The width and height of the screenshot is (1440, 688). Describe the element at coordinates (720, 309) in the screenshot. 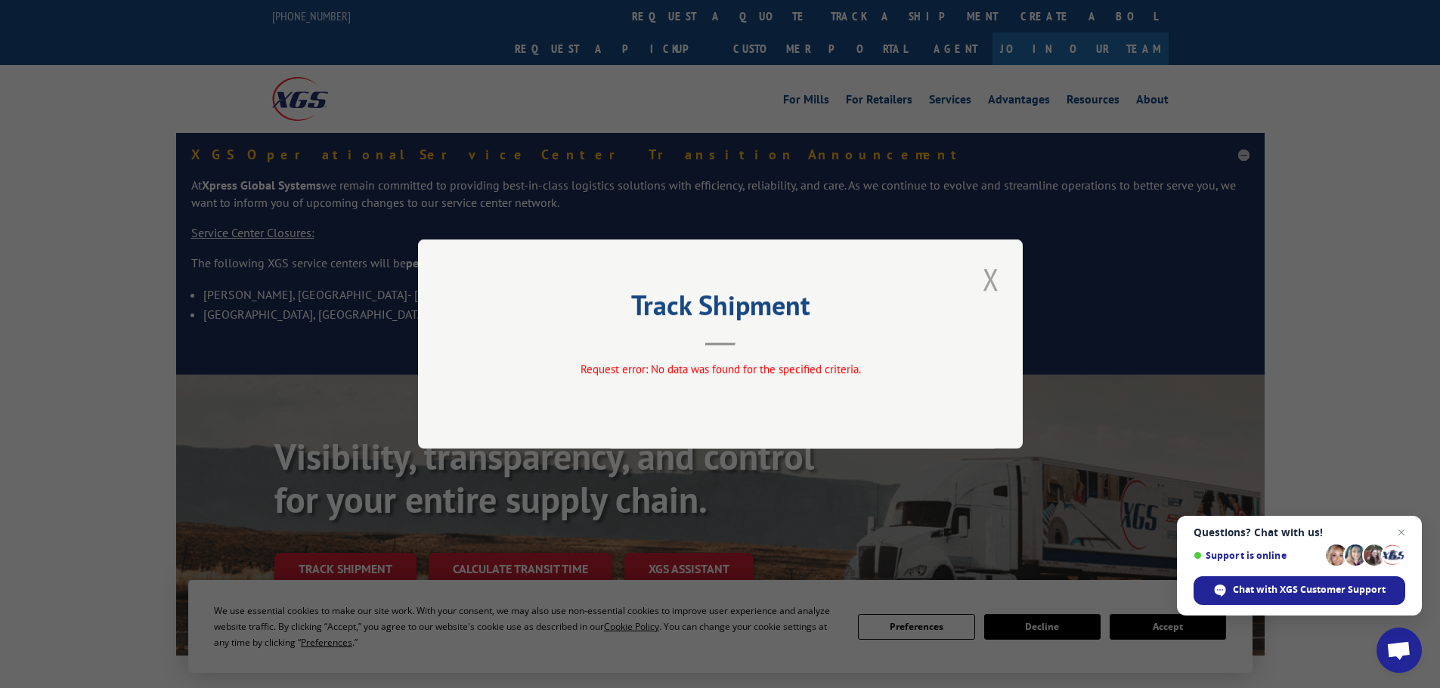

I see `h2: Track Shipment` at that location.